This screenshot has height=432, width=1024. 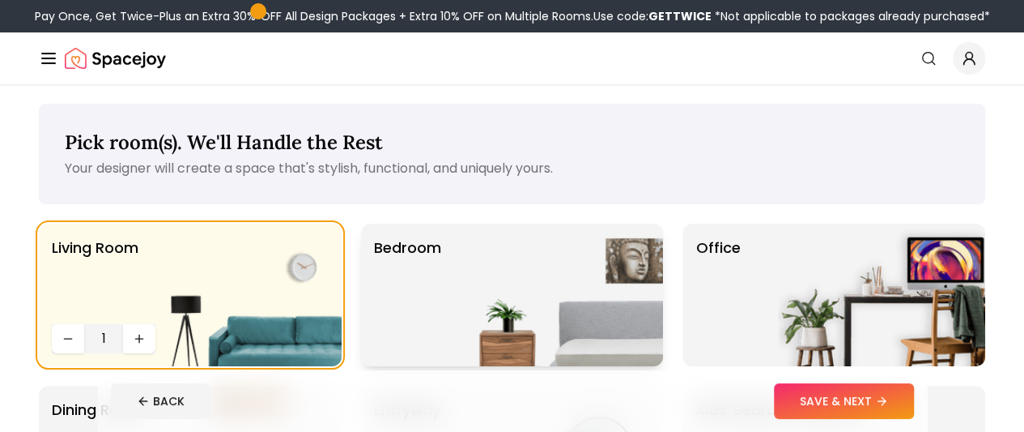 I want to click on button: Decrease quantity, so click(x=68, y=338).